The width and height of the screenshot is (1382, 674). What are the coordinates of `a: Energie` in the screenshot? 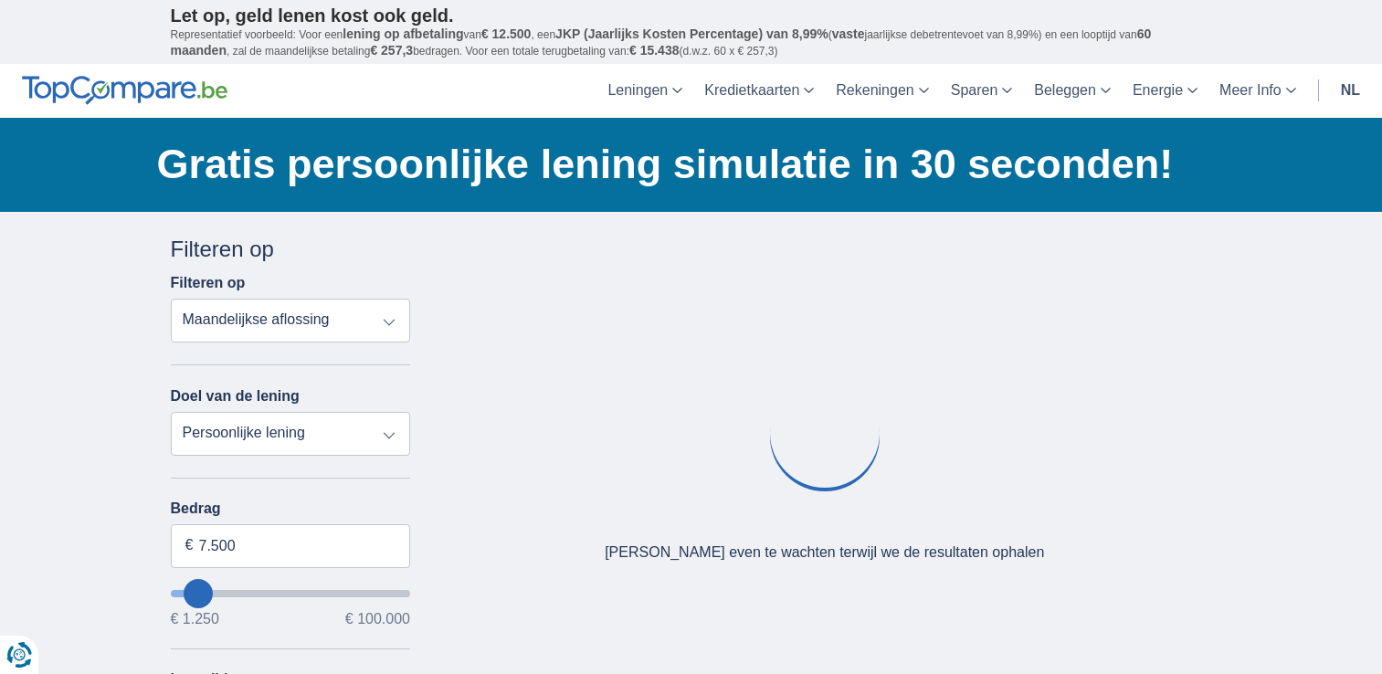 It's located at (1165, 90).